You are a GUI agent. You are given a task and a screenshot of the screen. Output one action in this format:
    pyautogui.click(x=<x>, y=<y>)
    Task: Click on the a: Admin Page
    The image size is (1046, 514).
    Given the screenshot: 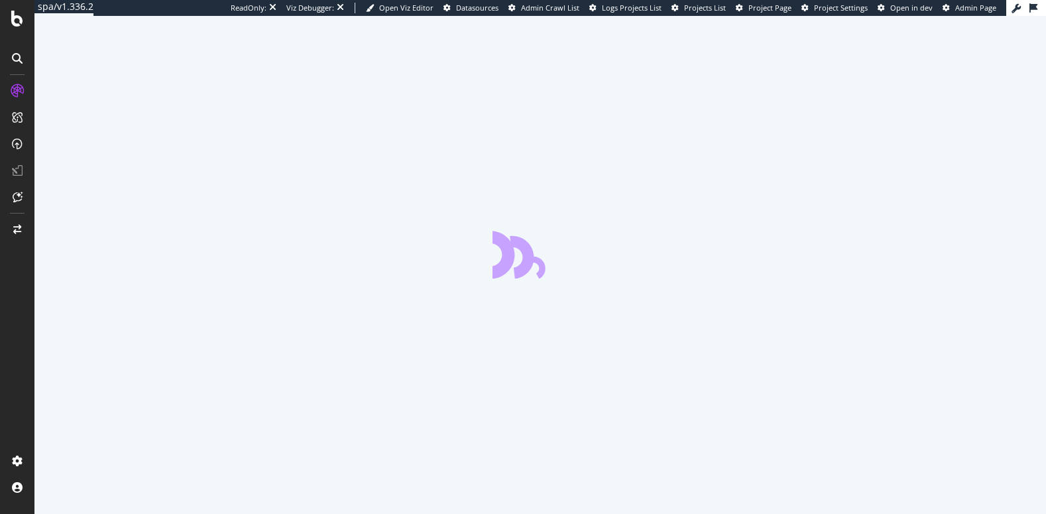 What is the action you would take?
    pyautogui.click(x=969, y=8)
    